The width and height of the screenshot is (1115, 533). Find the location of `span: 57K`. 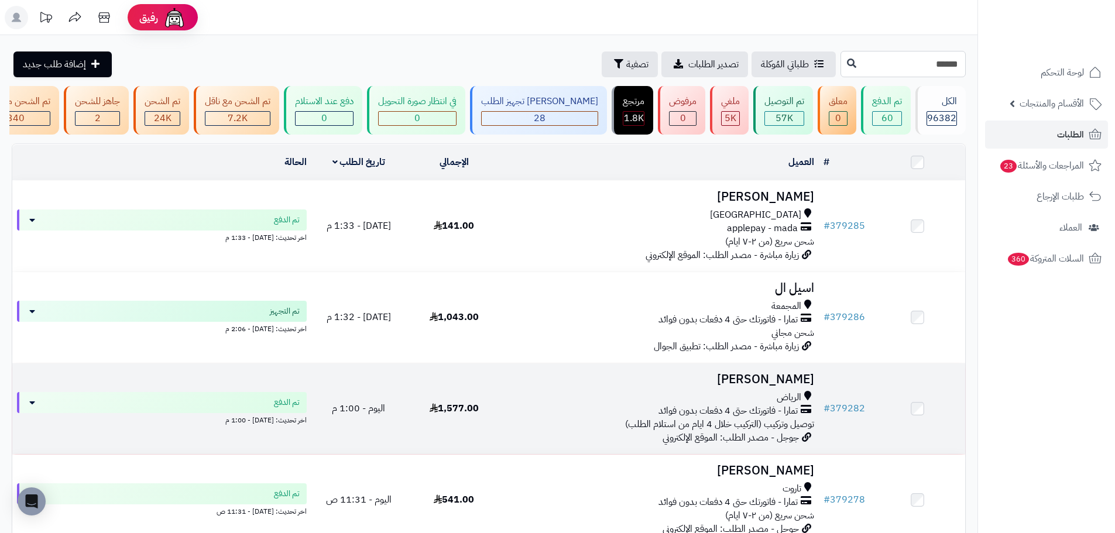

span: 57K is located at coordinates (784, 118).